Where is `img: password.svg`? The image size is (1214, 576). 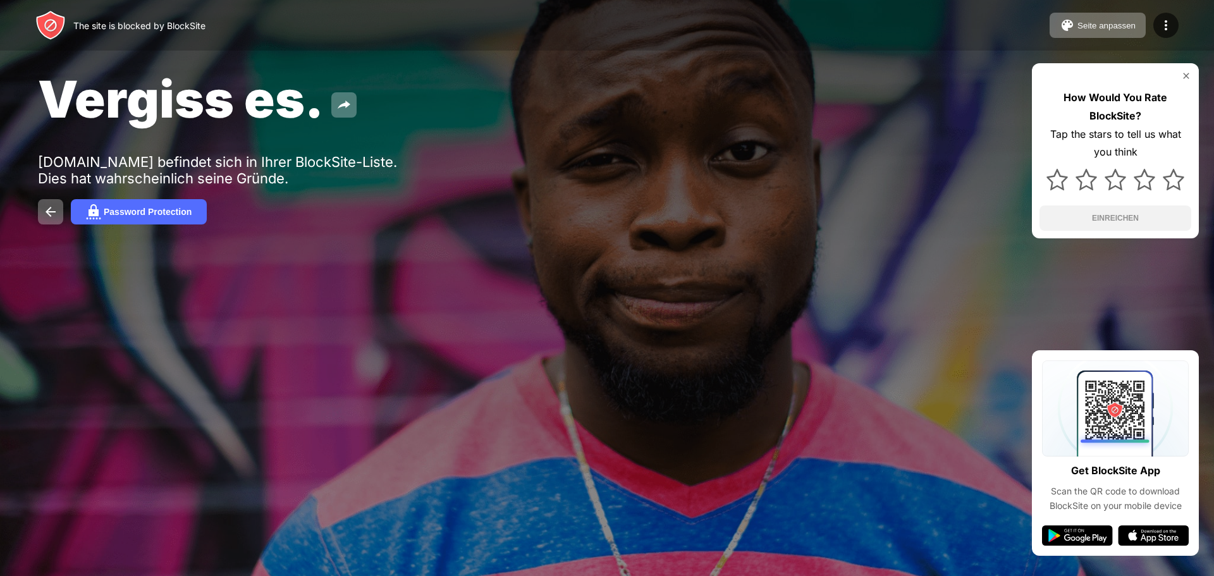 img: password.svg is located at coordinates (94, 212).